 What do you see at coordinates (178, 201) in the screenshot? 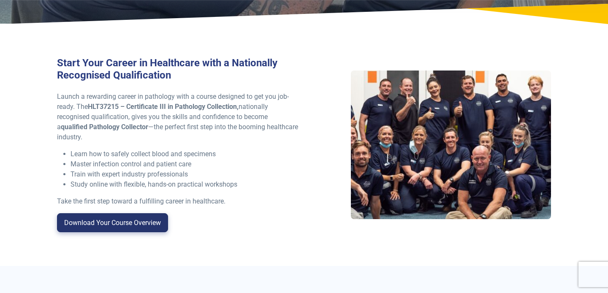
I see `p: Take the first step toward a fulfilling career in healthcare.` at bounding box center [178, 201].